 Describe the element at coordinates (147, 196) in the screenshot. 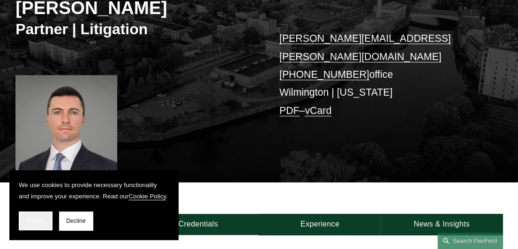

I see `a: Cookie Policy` at that location.